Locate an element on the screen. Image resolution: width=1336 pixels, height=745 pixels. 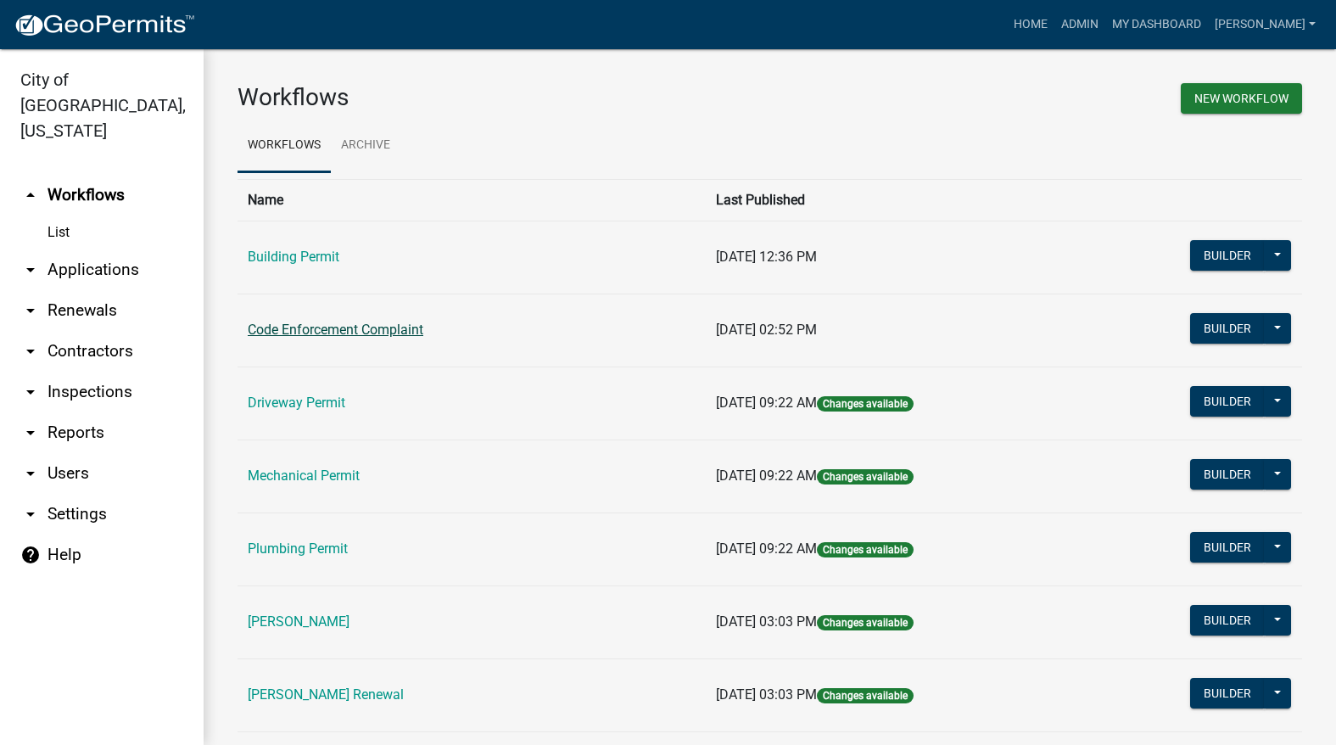
a: Code Enforcement Complaint is located at coordinates (335, 329).